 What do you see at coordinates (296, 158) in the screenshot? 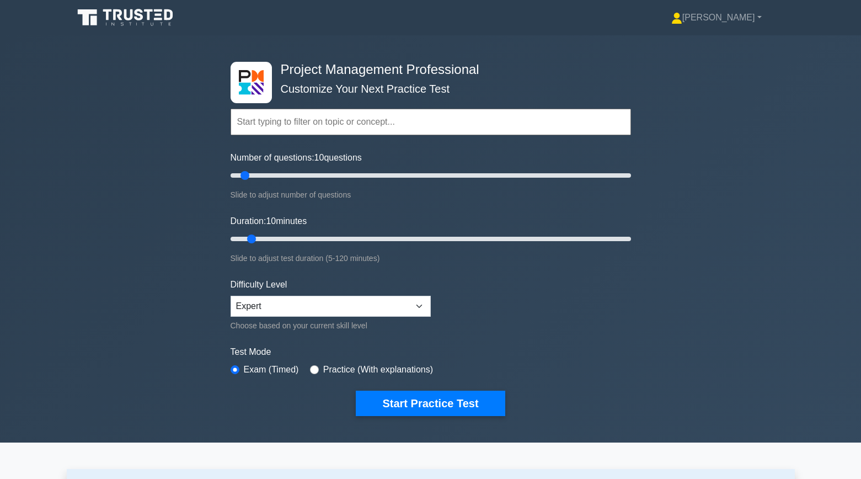
I see `label: Number of questions: questions` at bounding box center [296, 158].